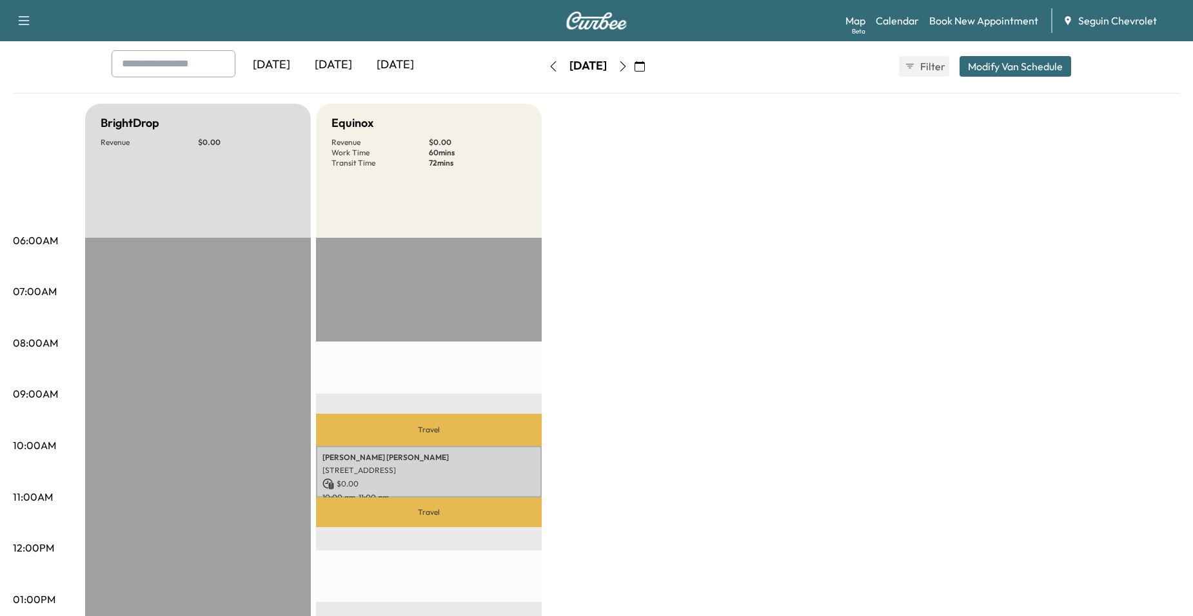  I want to click on a: MapBeta, so click(855, 21).